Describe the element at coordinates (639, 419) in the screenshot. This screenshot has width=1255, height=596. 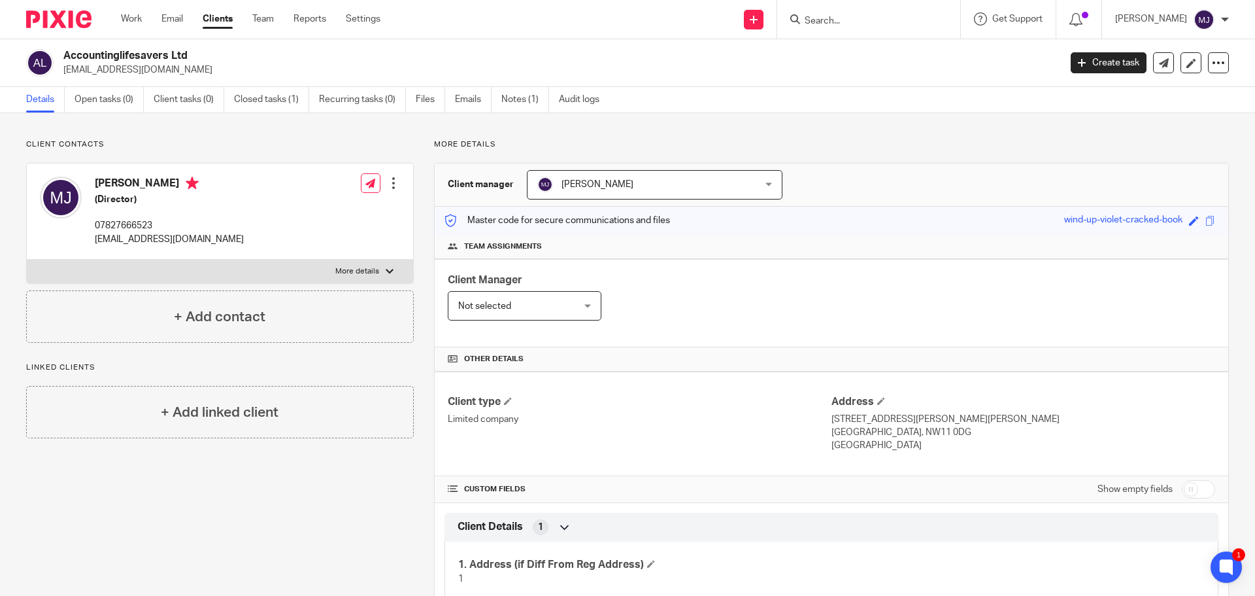
I see `p: Limited company` at that location.